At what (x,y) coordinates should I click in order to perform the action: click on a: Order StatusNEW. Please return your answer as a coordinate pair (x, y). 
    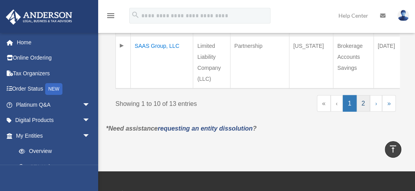
    Looking at the image, I should click on (54, 89).